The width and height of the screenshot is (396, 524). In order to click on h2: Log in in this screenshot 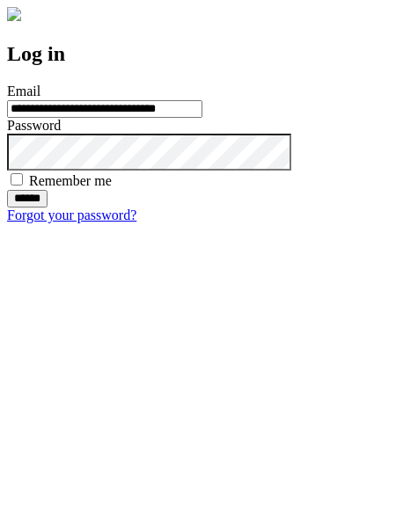, I will do `click(198, 54)`.